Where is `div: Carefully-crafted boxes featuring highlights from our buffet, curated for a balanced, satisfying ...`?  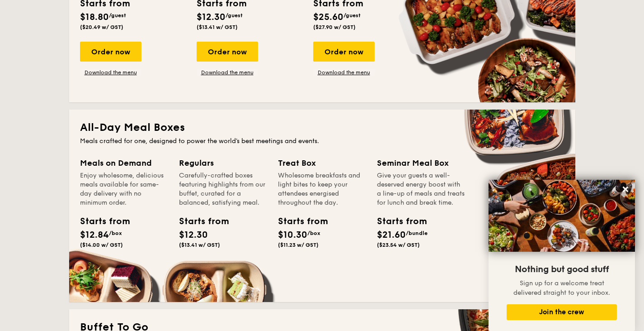 div: Carefully-crafted boxes featuring highlights from our buffet, curated for a balanced, satisfying ... is located at coordinates (223, 189).